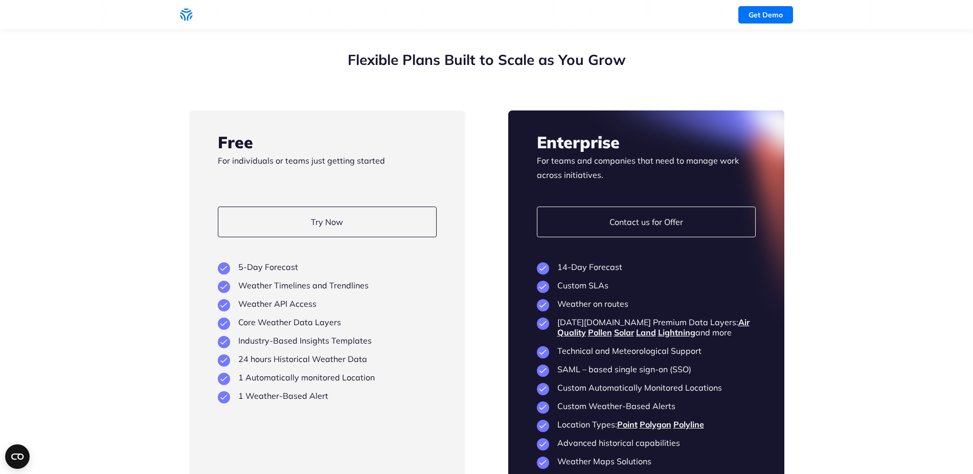 Image resolution: width=973 pixels, height=474 pixels. What do you see at coordinates (646, 424) in the screenshot?
I see `li: Location Types:` at bounding box center [646, 424].